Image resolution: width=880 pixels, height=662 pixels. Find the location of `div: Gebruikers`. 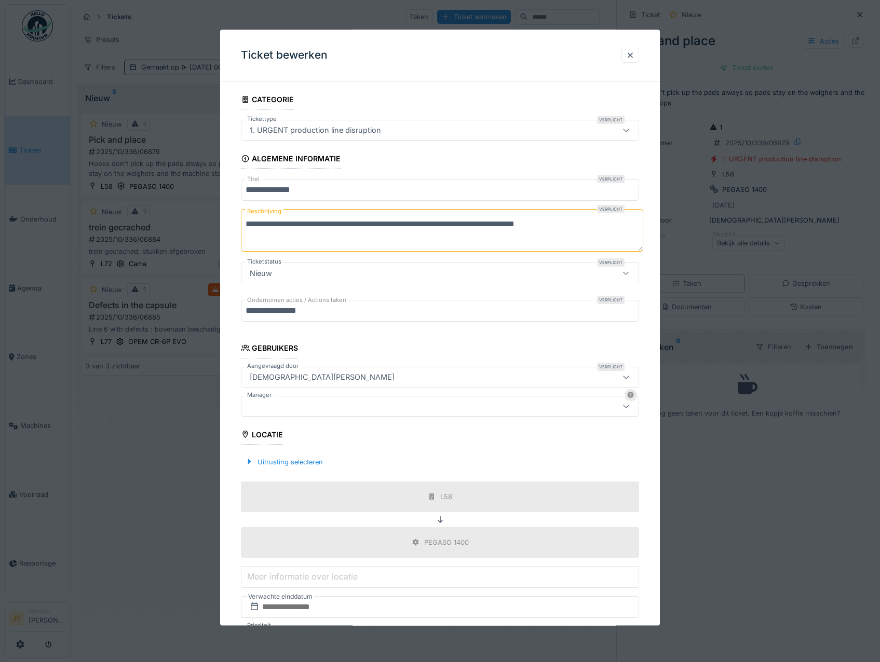

div: Gebruikers is located at coordinates (269, 350).